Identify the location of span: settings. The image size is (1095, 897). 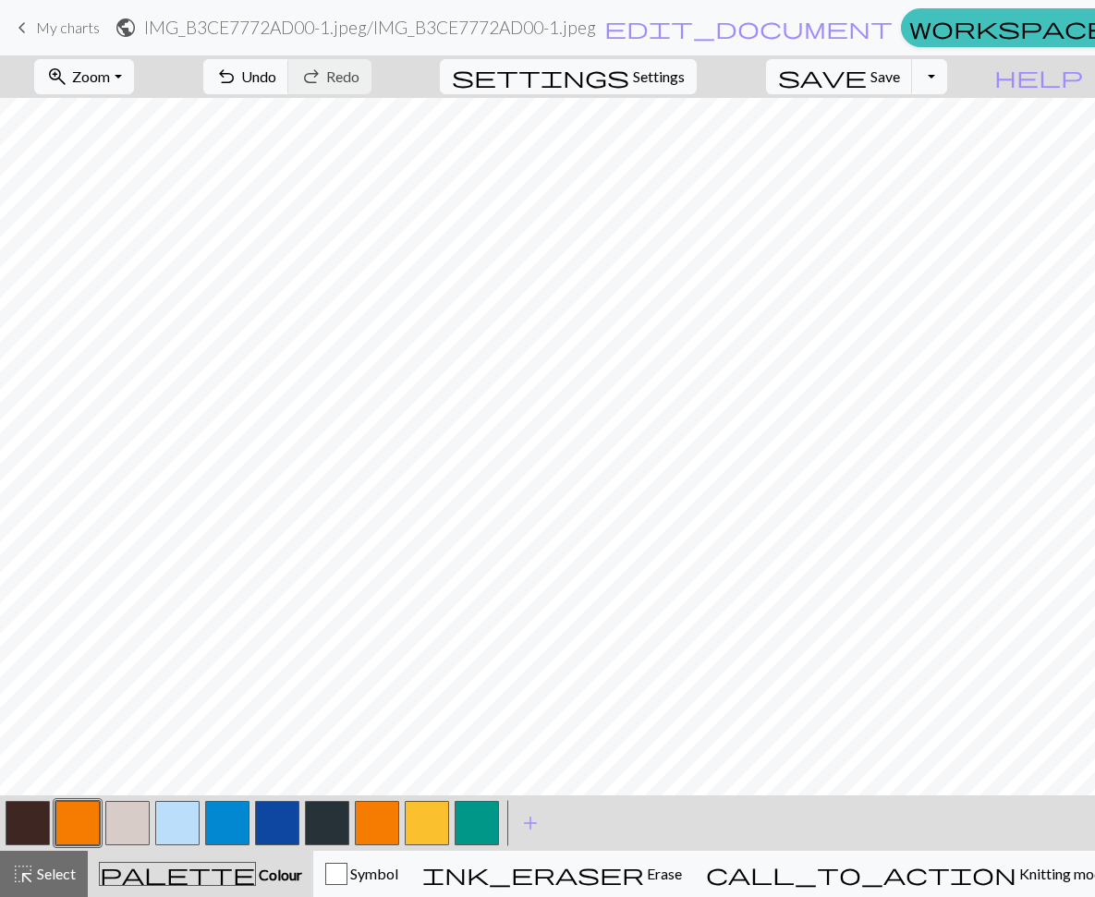
(540, 77).